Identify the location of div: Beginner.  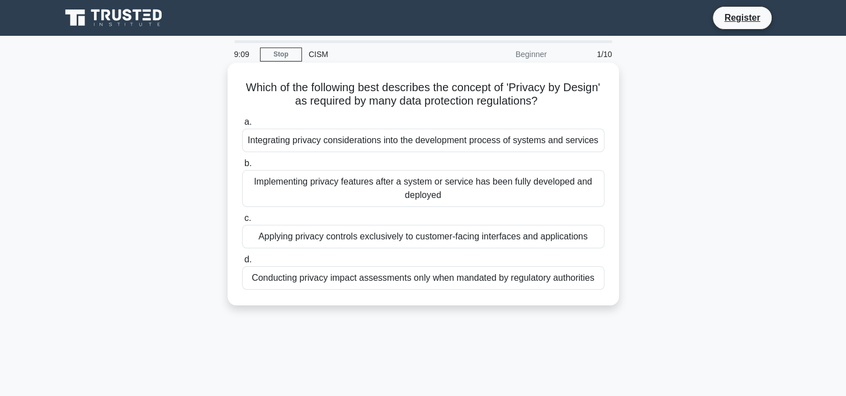
(504, 54).